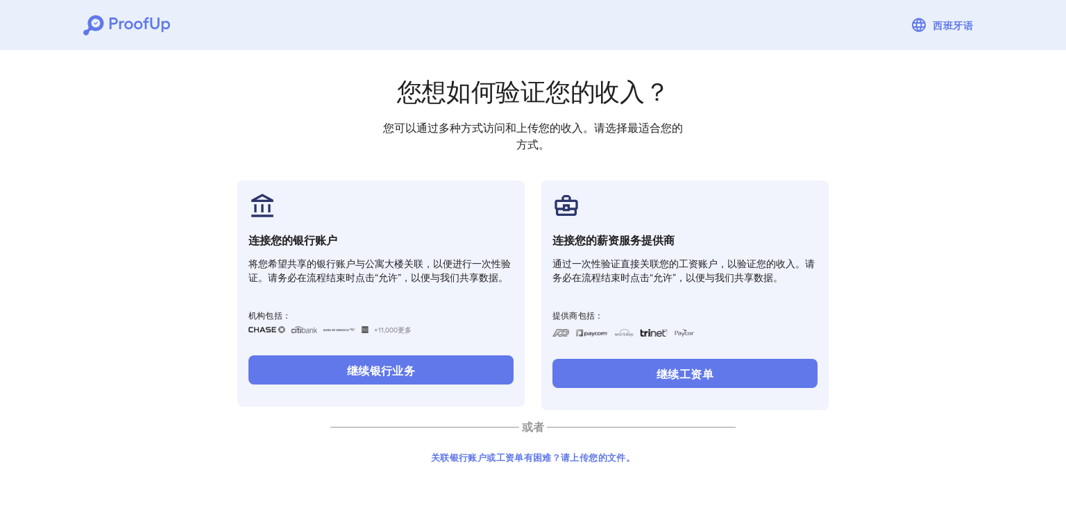  I want to click on font: 通过一次性验证直接关联您的工资账户，以验证您的收入。请务必在流程结束时点击“允许”，以便与我们共享数据。, so click(684, 270).